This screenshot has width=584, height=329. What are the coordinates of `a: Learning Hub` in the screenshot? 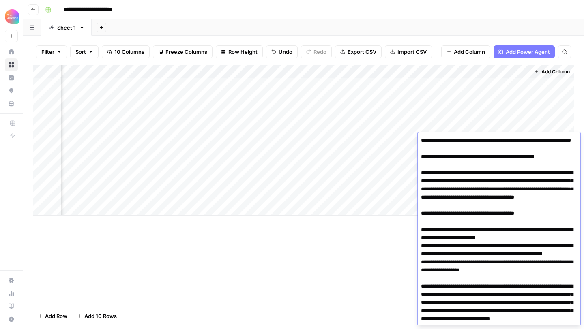 It's located at (11, 306).